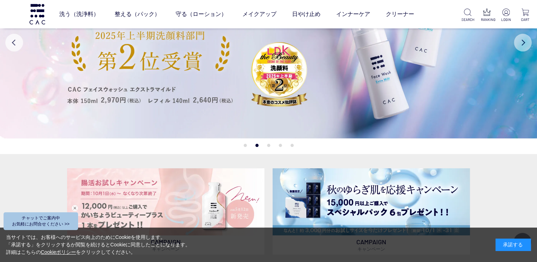 The image size is (537, 262). I want to click on button: 4 of 5, so click(280, 145).